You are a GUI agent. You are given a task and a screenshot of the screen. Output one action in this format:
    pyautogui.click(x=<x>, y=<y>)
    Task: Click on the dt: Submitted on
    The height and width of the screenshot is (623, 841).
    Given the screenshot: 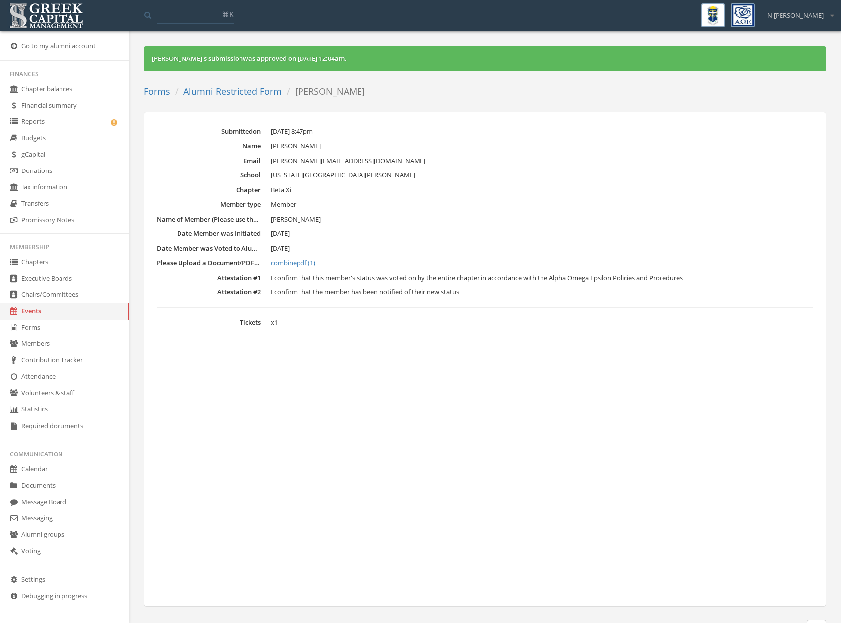 What is the action you would take?
    pyautogui.click(x=209, y=131)
    